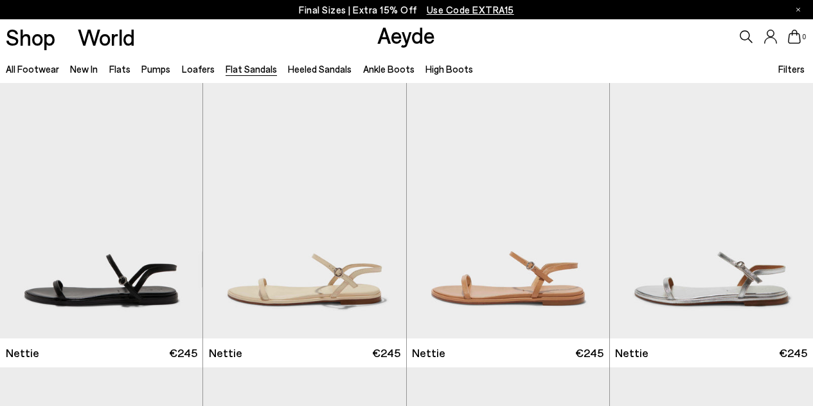  I want to click on a: World, so click(106, 37).